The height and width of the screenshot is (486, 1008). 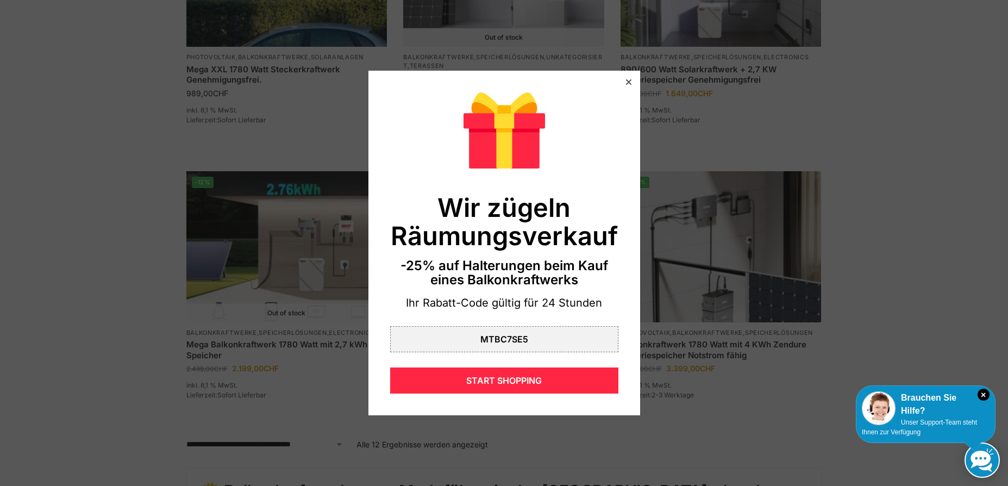 I want to click on img: Customer service, so click(x=879, y=408).